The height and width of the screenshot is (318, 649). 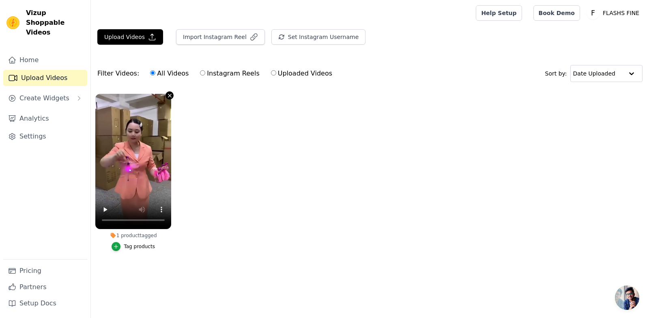 What do you see at coordinates (301, 73) in the screenshot?
I see `label: Uploaded Videos` at bounding box center [301, 73].